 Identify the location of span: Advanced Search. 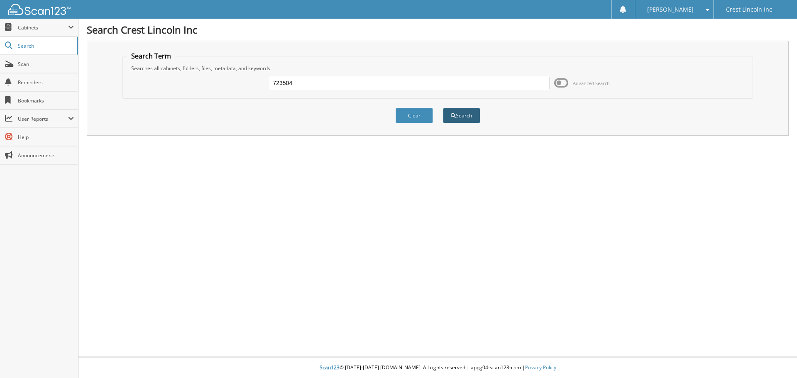
(591, 83).